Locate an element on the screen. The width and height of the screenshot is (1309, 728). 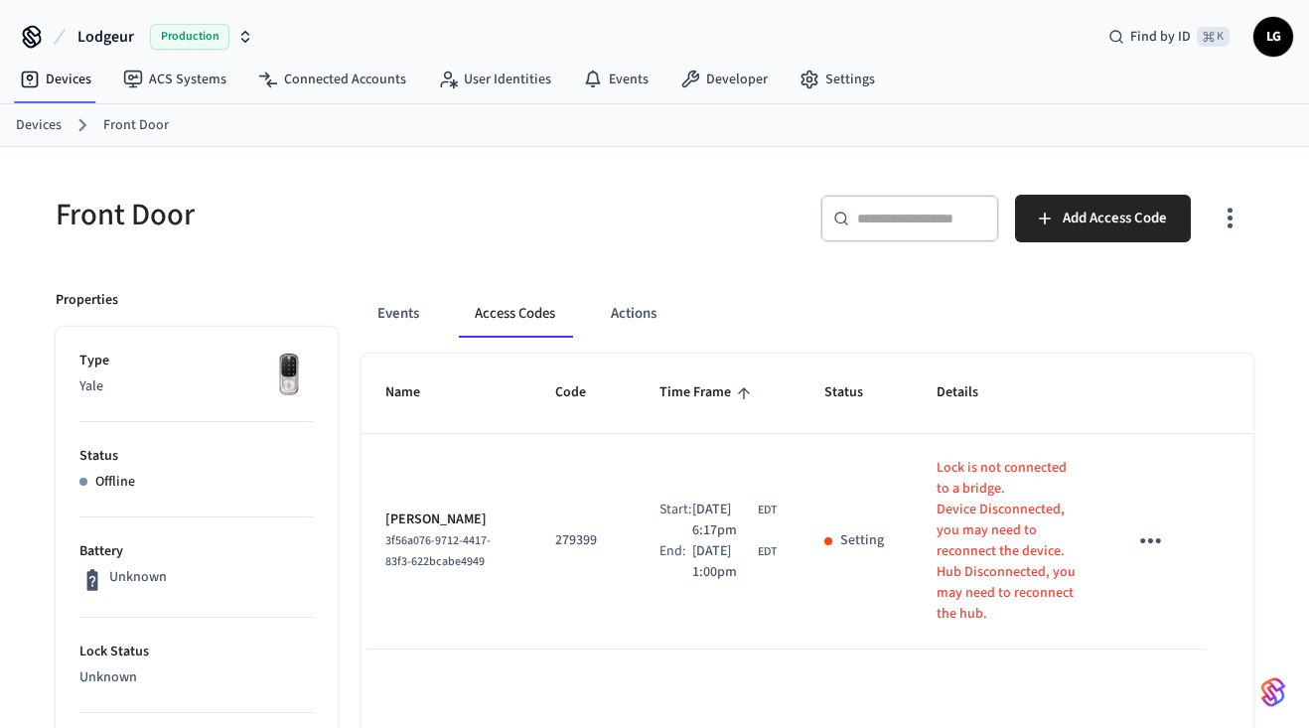
span: Status is located at coordinates (856, 392).